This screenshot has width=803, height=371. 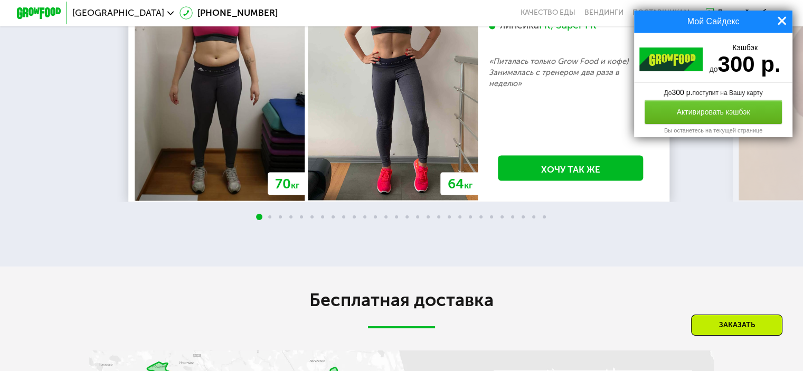 I want to click on div: 70, so click(x=287, y=183).